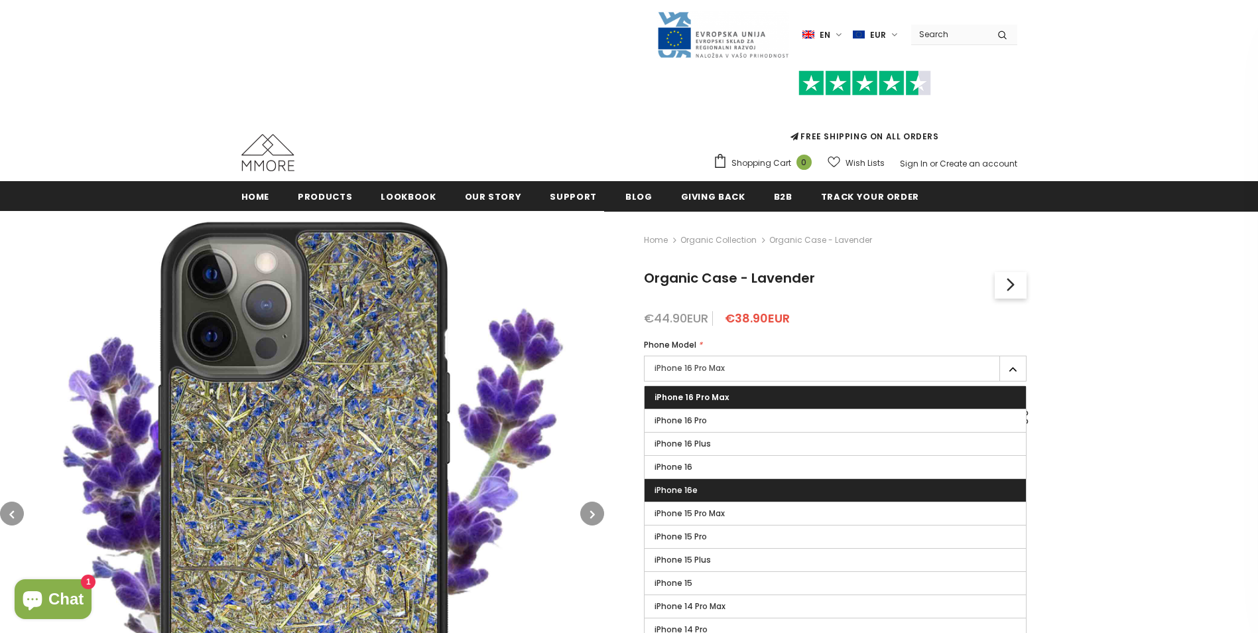 This screenshot has height=633, width=1258. Describe the element at coordinates (676, 318) in the screenshot. I see `span: €44.90EUR` at that location.